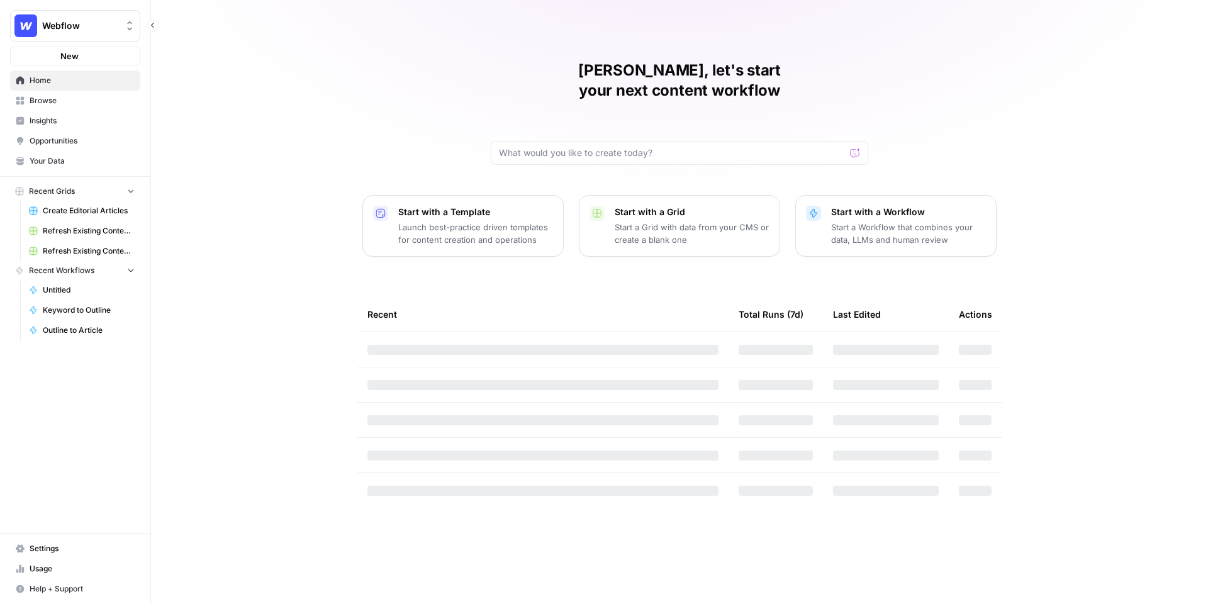  What do you see at coordinates (82, 141) in the screenshot?
I see `span: Opportunities` at bounding box center [82, 141].